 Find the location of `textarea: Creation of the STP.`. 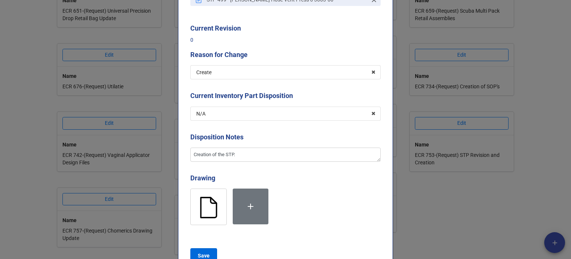

textarea: Creation of the STP. is located at coordinates (286, 154).